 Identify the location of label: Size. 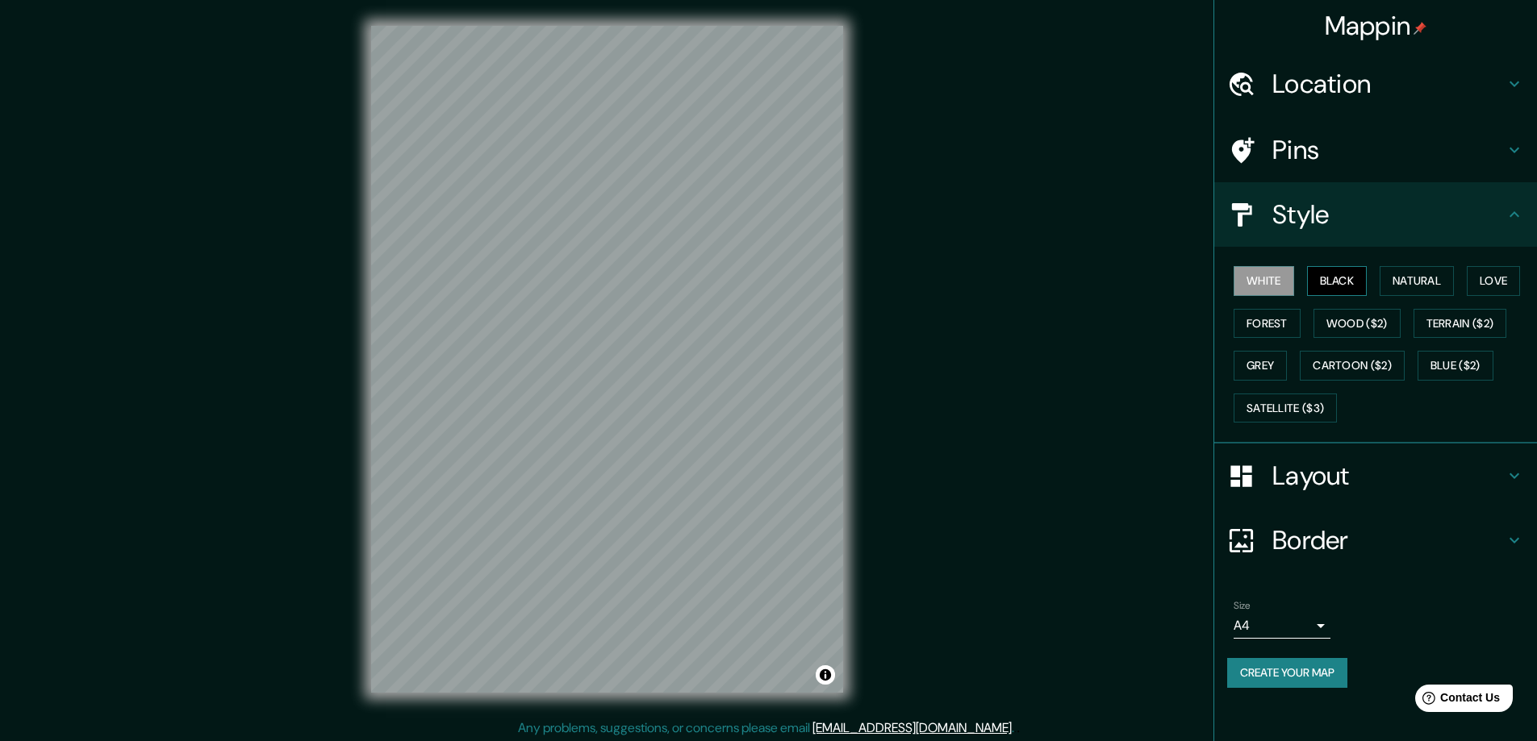
(1241, 606).